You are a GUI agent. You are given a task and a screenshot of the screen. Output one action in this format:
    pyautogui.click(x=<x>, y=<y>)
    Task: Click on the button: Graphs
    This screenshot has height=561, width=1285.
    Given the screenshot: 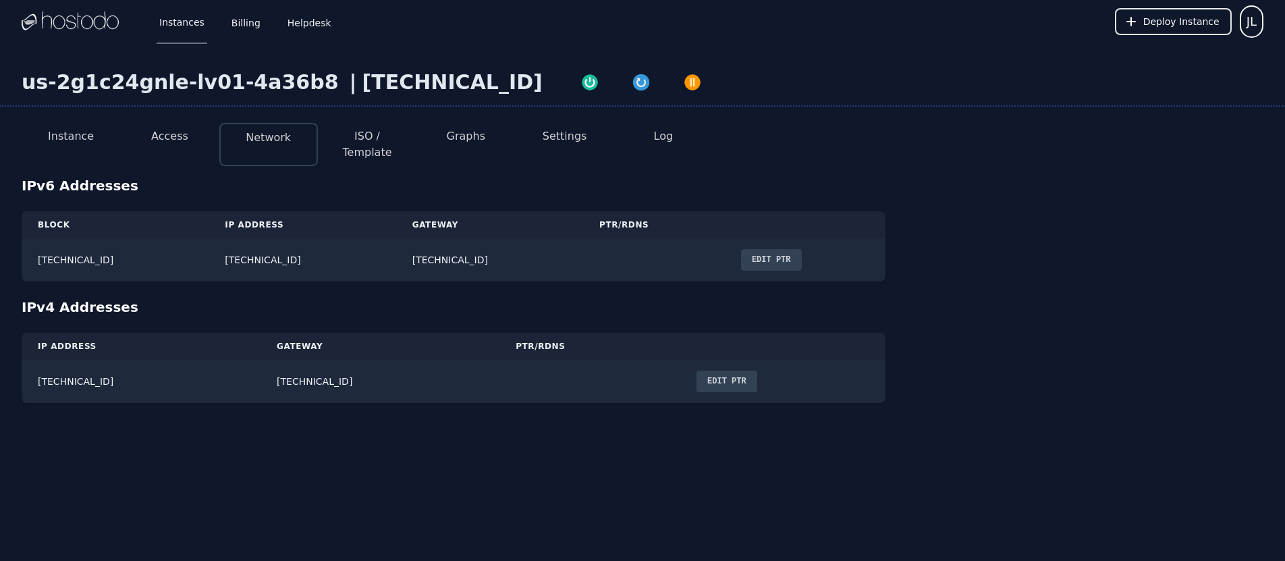 What is the action you would take?
    pyautogui.click(x=466, y=136)
    